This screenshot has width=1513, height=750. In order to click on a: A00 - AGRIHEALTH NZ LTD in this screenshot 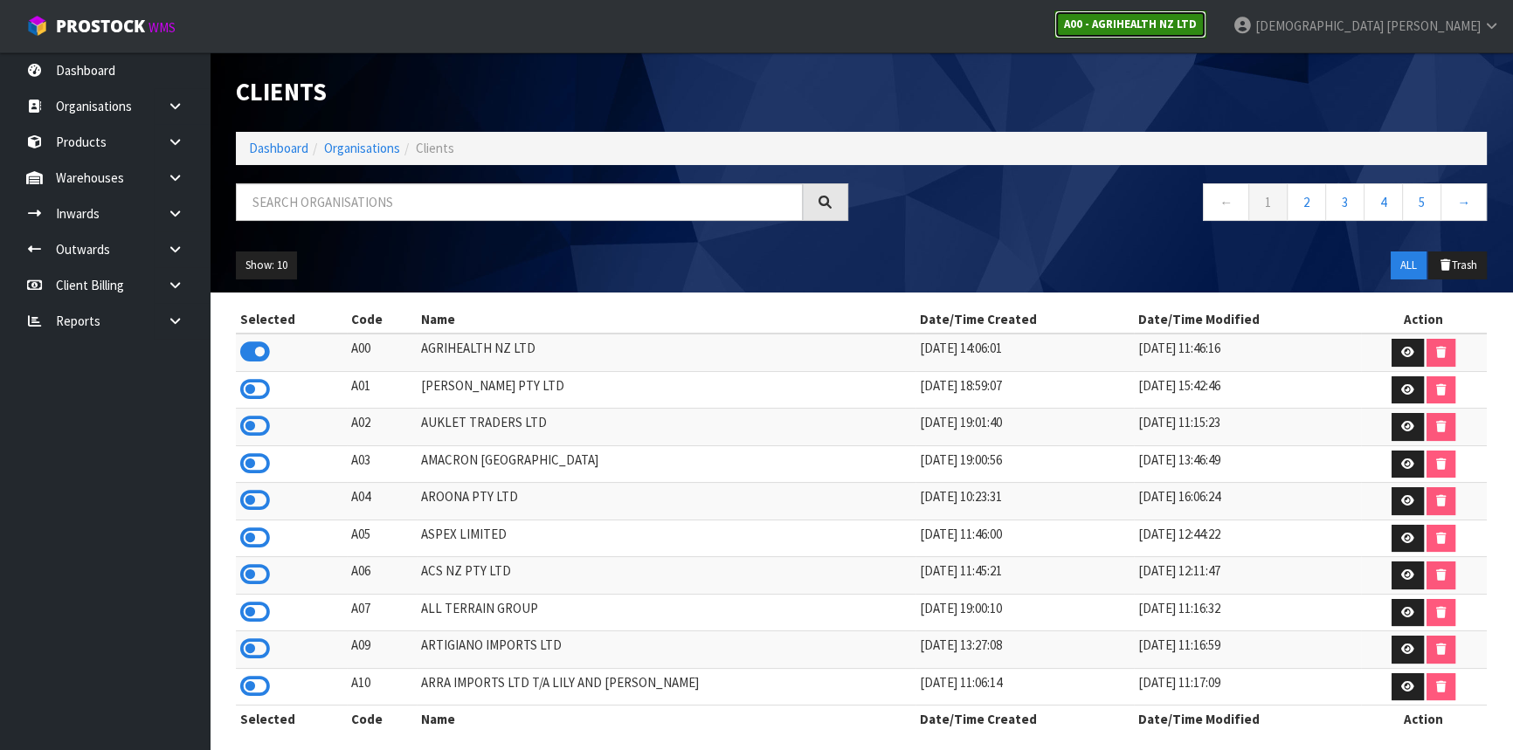, I will do `click(1130, 24)`.